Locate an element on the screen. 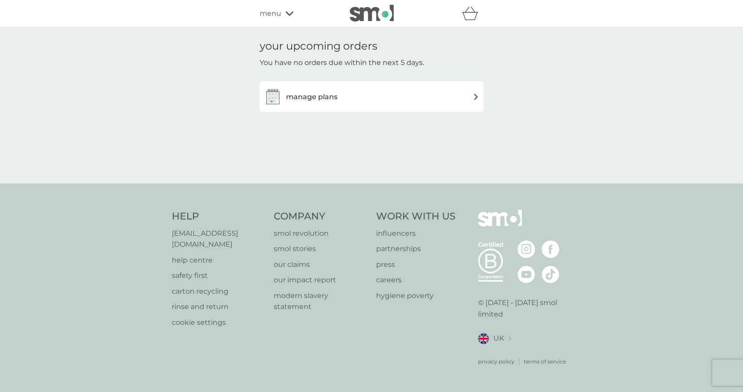  img: visit the smol Facebook page is located at coordinates (550, 249).